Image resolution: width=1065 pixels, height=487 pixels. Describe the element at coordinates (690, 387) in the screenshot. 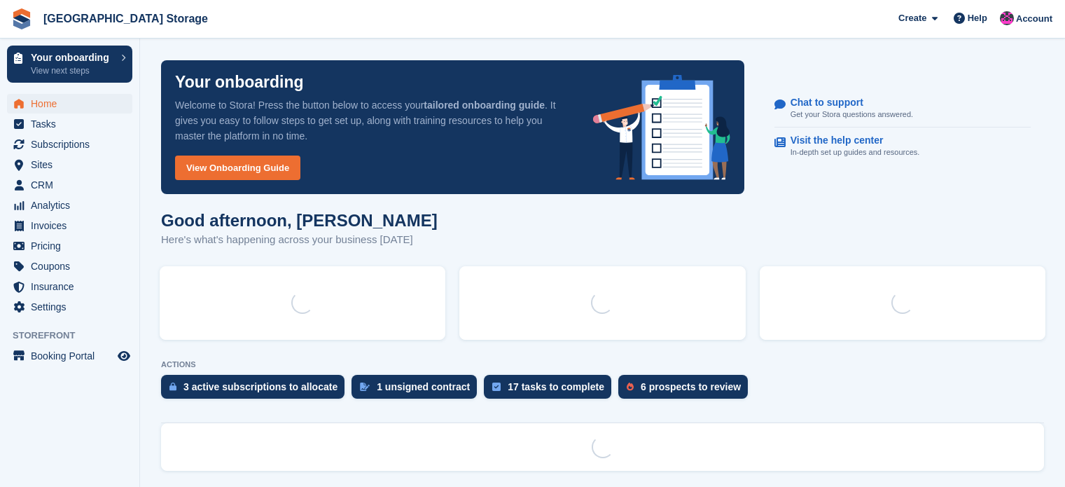

I see `div: 6 prospects to review` at that location.